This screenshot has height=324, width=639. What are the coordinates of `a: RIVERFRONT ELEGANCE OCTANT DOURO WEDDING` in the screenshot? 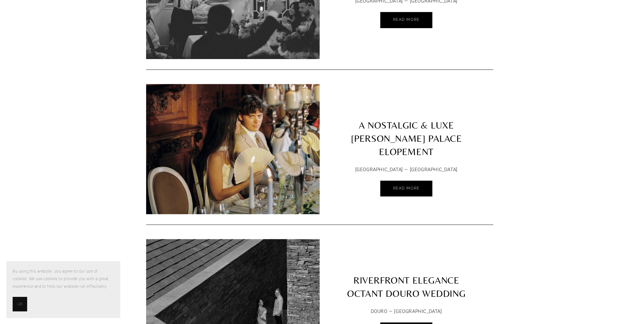 It's located at (406, 271).